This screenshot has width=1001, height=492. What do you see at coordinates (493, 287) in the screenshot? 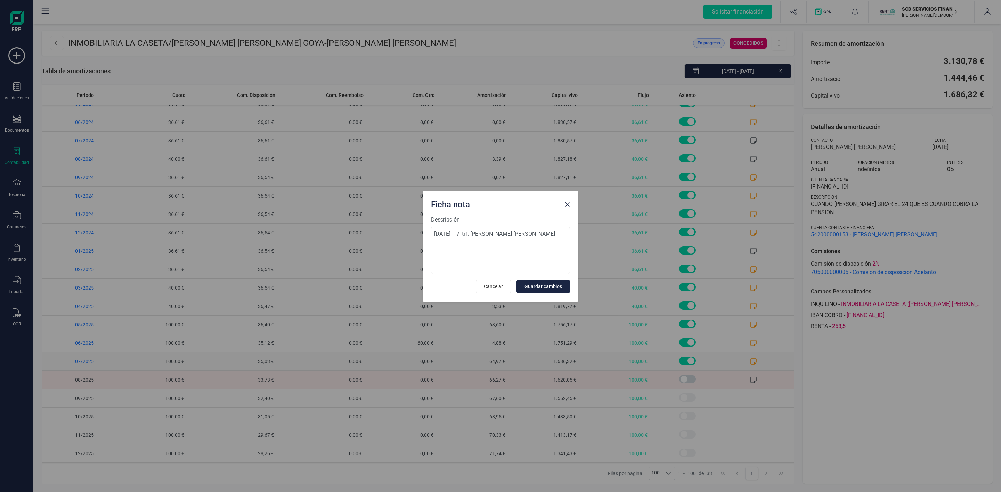
I see `span: Cancelar` at bounding box center [493, 287].